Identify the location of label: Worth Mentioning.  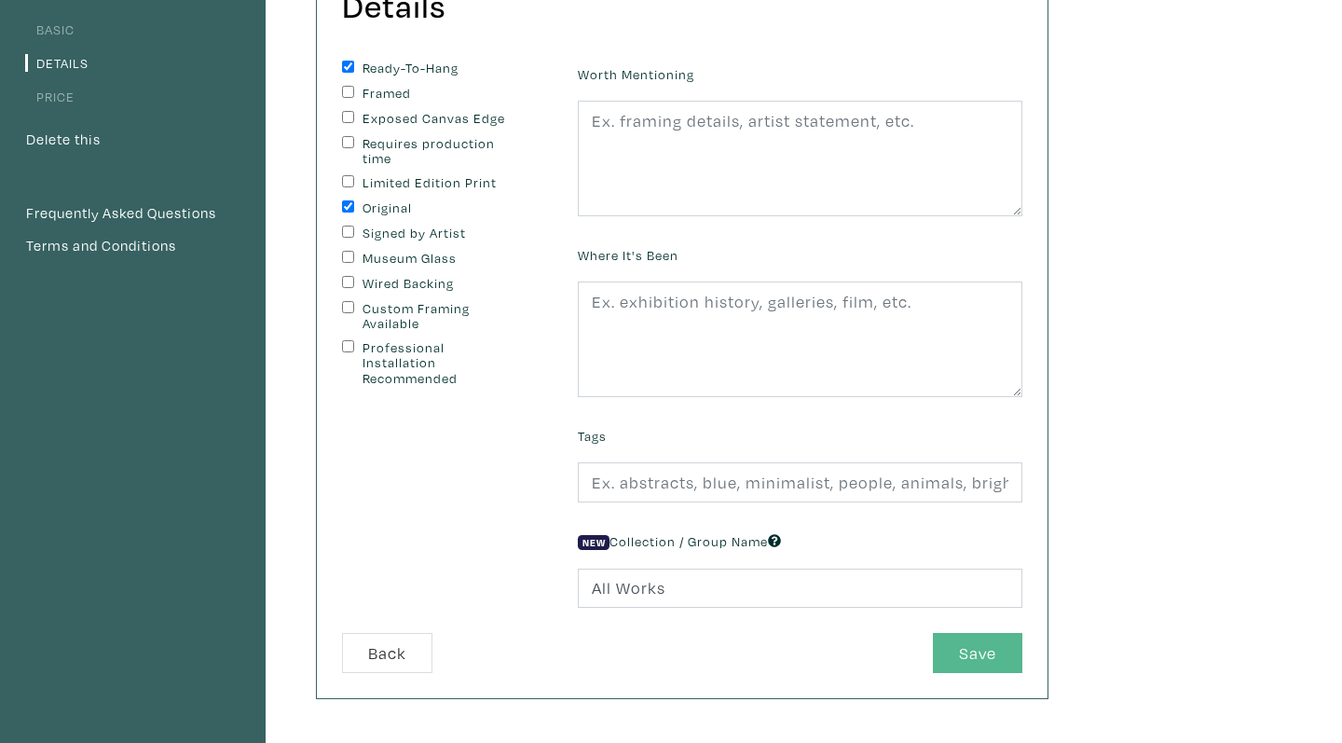
(636, 75).